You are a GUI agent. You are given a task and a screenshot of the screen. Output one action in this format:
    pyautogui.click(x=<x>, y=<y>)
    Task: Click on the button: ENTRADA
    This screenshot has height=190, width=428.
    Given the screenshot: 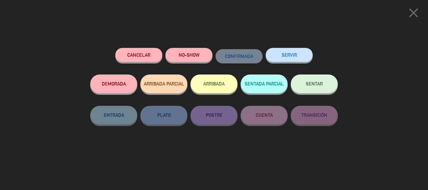 What is the action you would take?
    pyautogui.click(x=114, y=115)
    